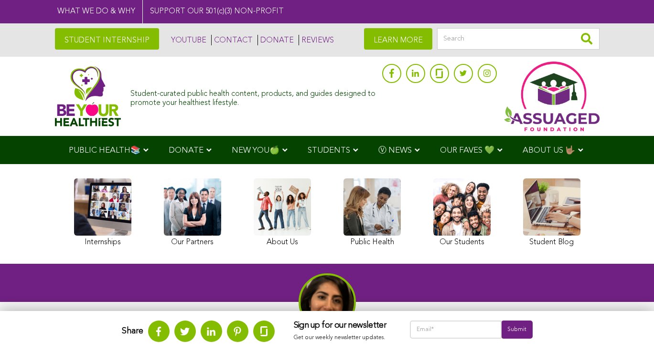  Describe the element at coordinates (549, 150) in the screenshot. I see `span: ABOUT US 🤟🏽` at that location.